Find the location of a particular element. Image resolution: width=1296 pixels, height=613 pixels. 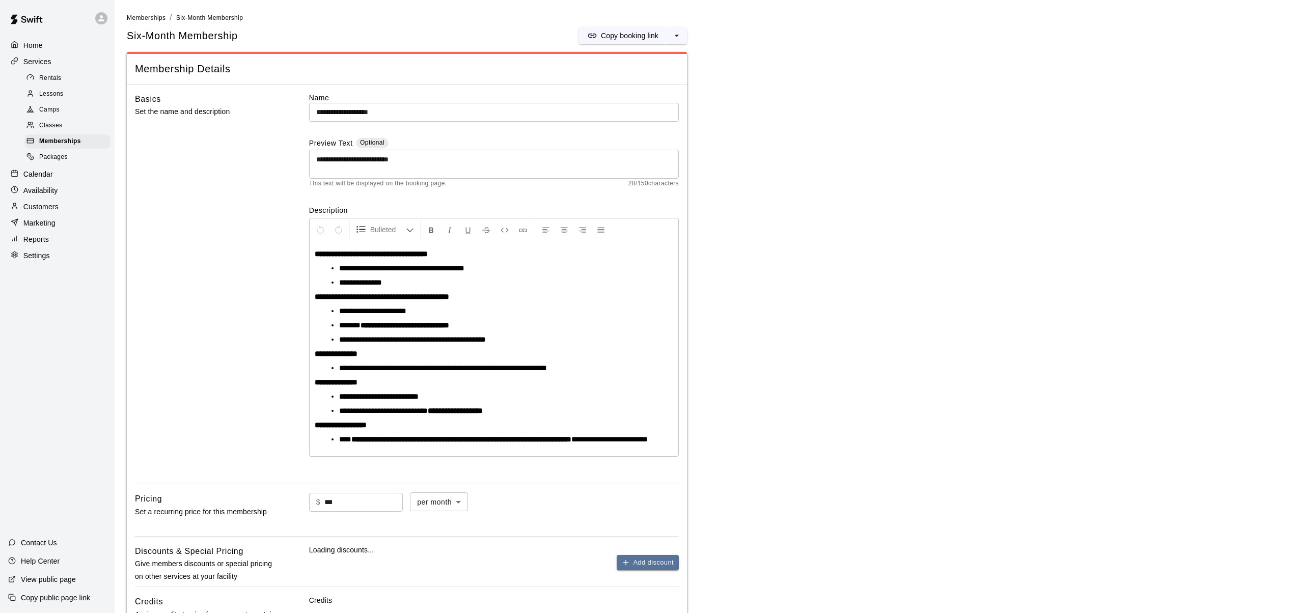

div: Rentals is located at coordinates (67, 78).